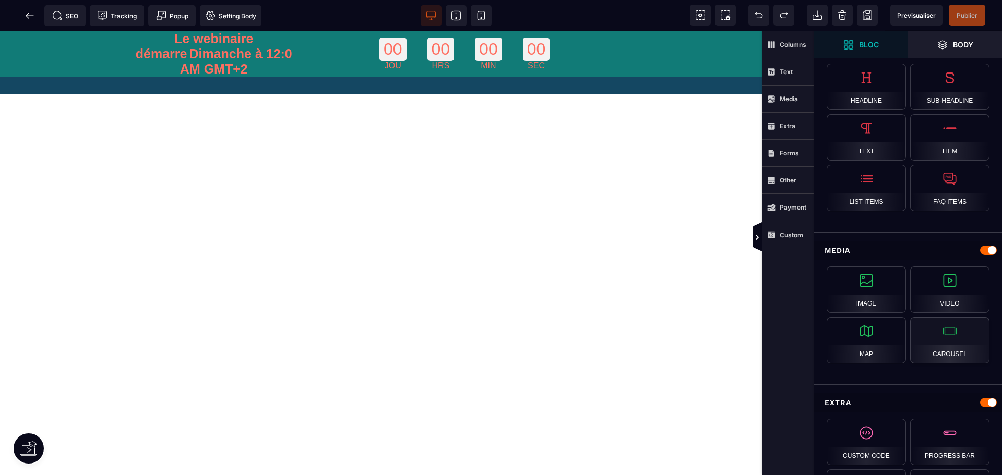 The height and width of the screenshot is (475, 1002). Describe the element at coordinates (789, 153) in the screenshot. I see `strong: Forms` at that location.